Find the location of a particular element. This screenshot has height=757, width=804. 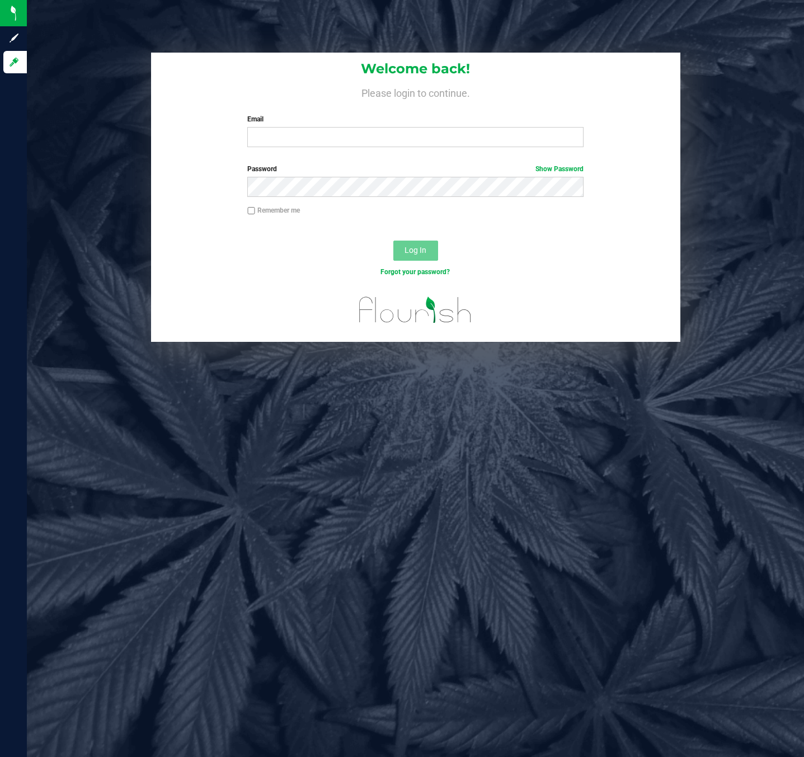

input: Remember me is located at coordinates (251, 211).